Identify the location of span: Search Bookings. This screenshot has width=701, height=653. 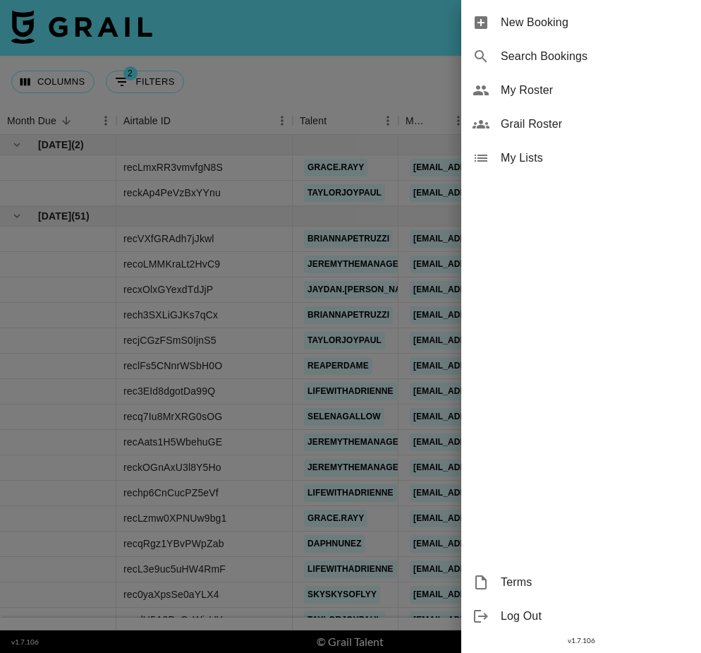
(596, 56).